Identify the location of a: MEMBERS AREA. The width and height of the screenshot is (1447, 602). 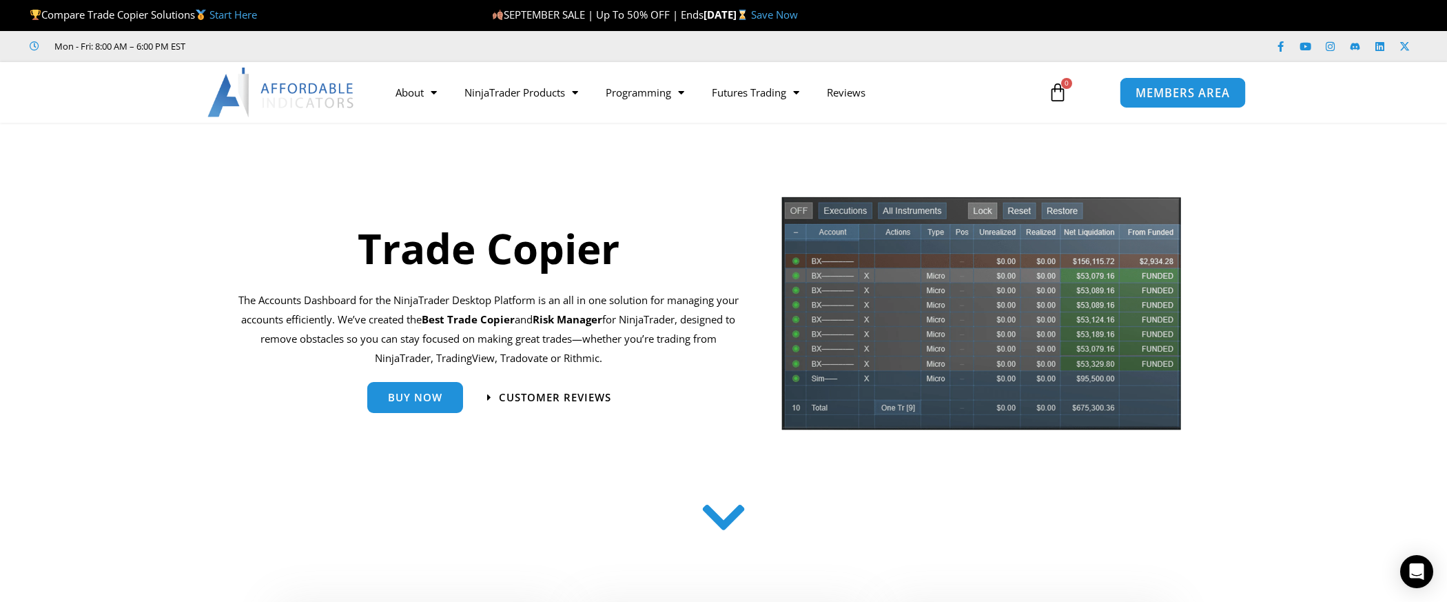
(1182, 92).